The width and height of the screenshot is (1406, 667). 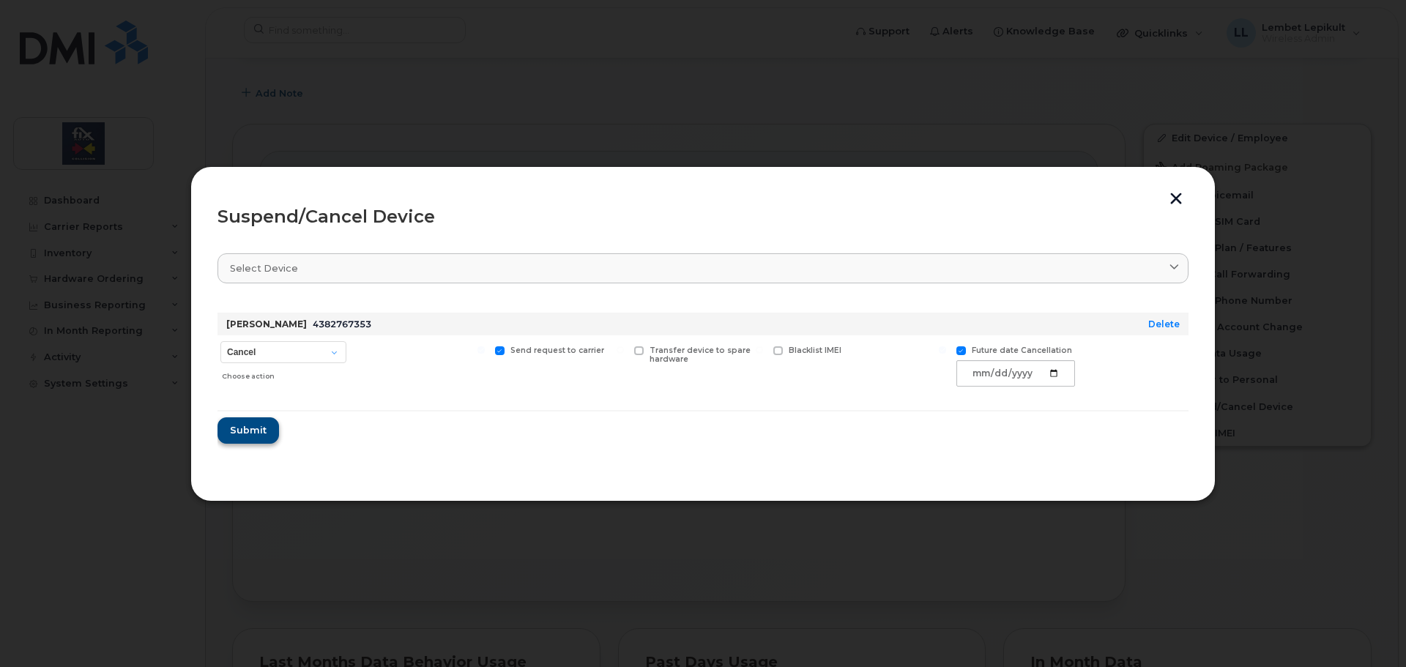 What do you see at coordinates (248, 430) in the screenshot?
I see `span: Submit` at bounding box center [248, 430].